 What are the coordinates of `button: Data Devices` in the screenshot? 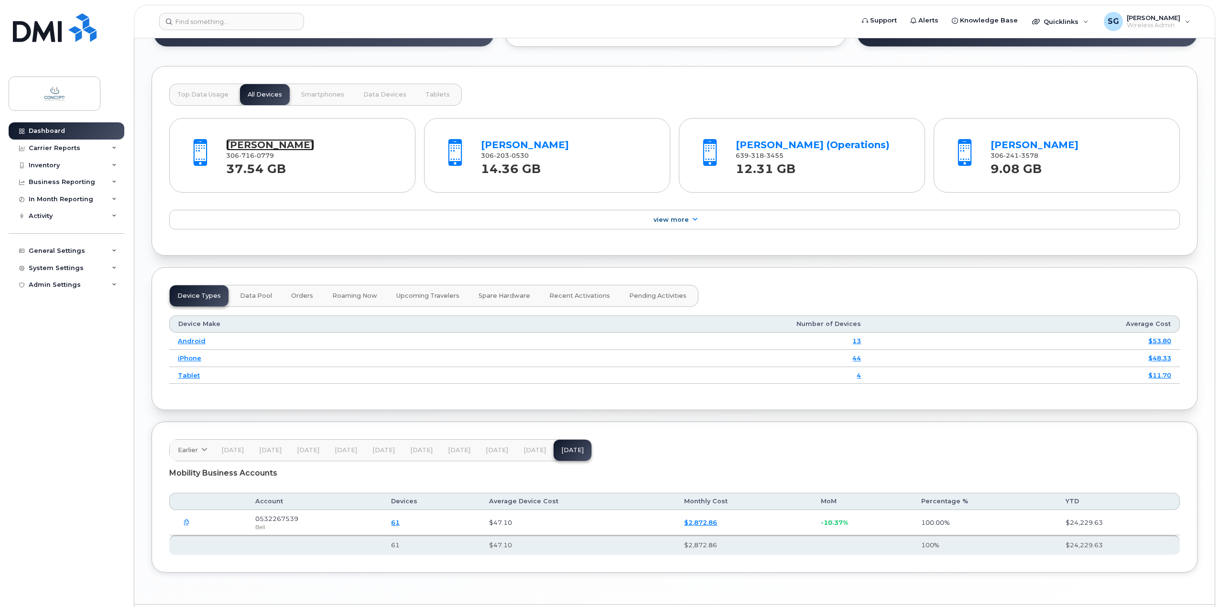 It's located at (385, 95).